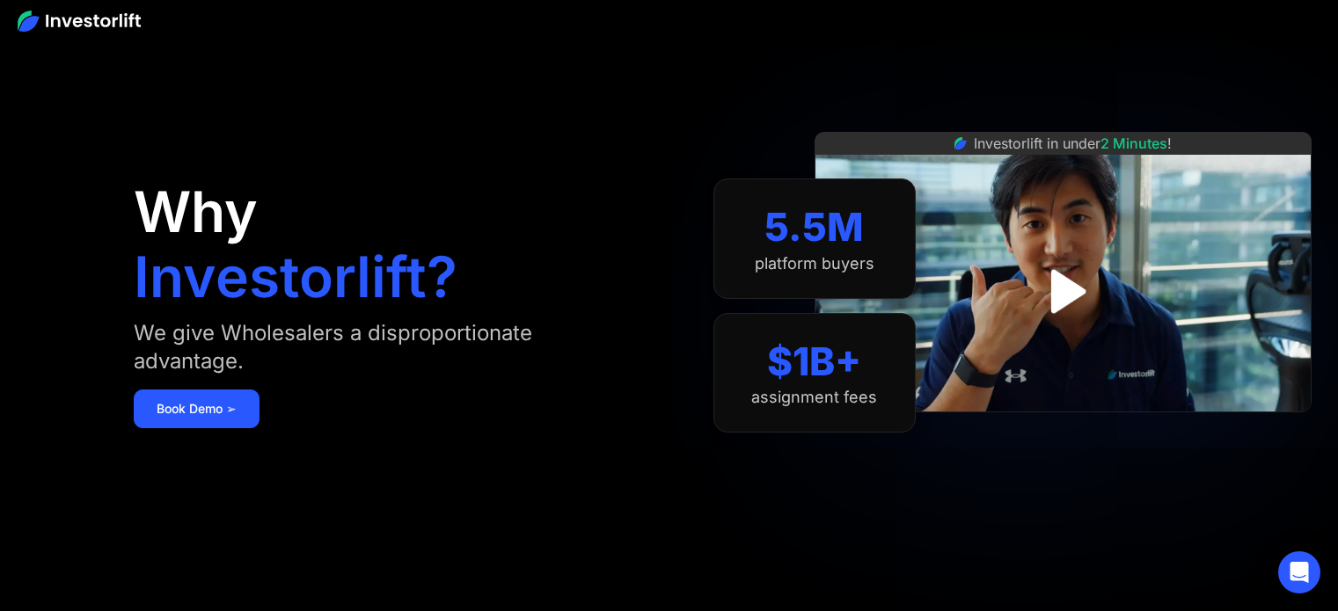  What do you see at coordinates (296, 277) in the screenshot?
I see `h1: Investorlift?` at bounding box center [296, 277].